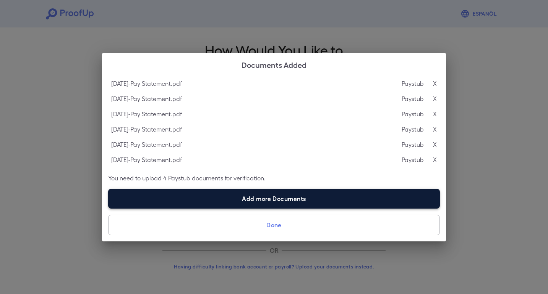  I want to click on h2: Documents Added, so click(274, 65).